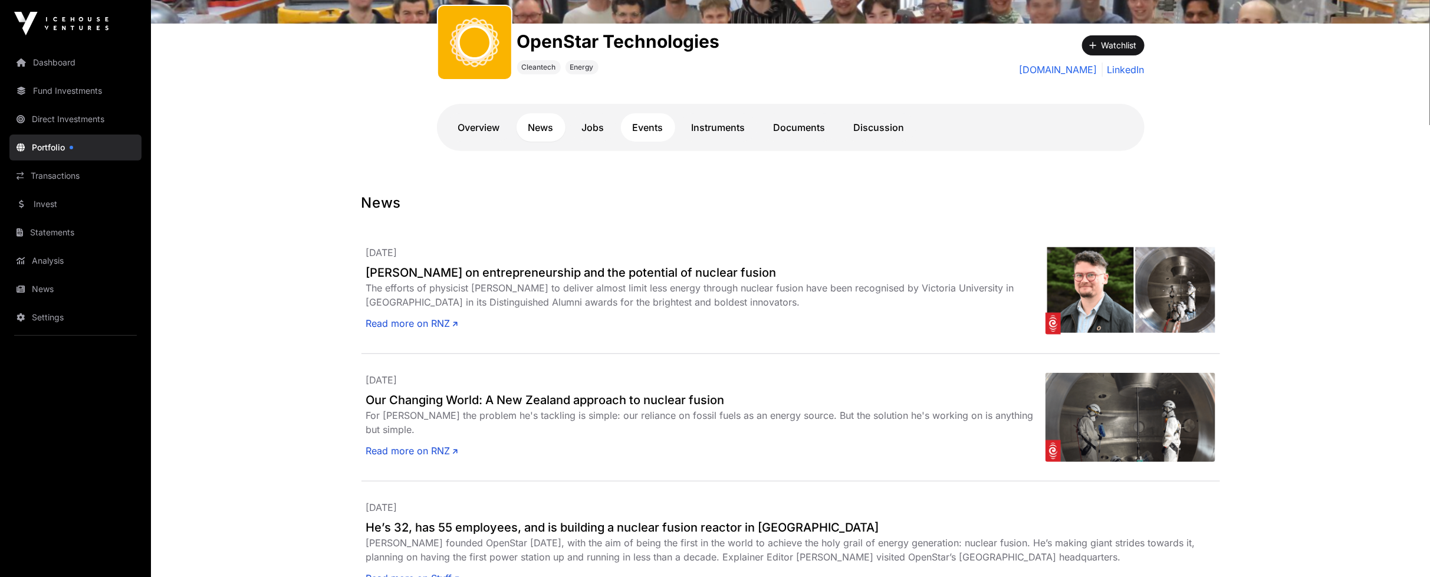 The height and width of the screenshot is (577, 1430). I want to click on span: Cleantech, so click(539, 67).